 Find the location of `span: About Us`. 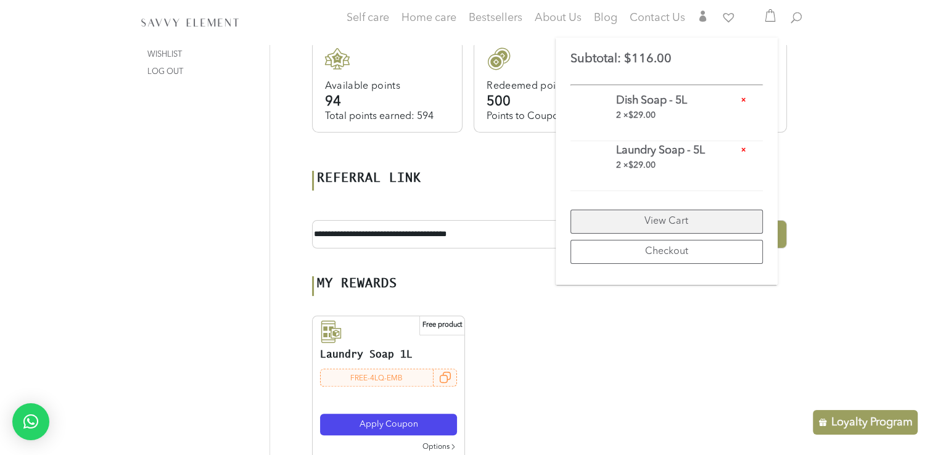

span: About Us is located at coordinates (558, 18).